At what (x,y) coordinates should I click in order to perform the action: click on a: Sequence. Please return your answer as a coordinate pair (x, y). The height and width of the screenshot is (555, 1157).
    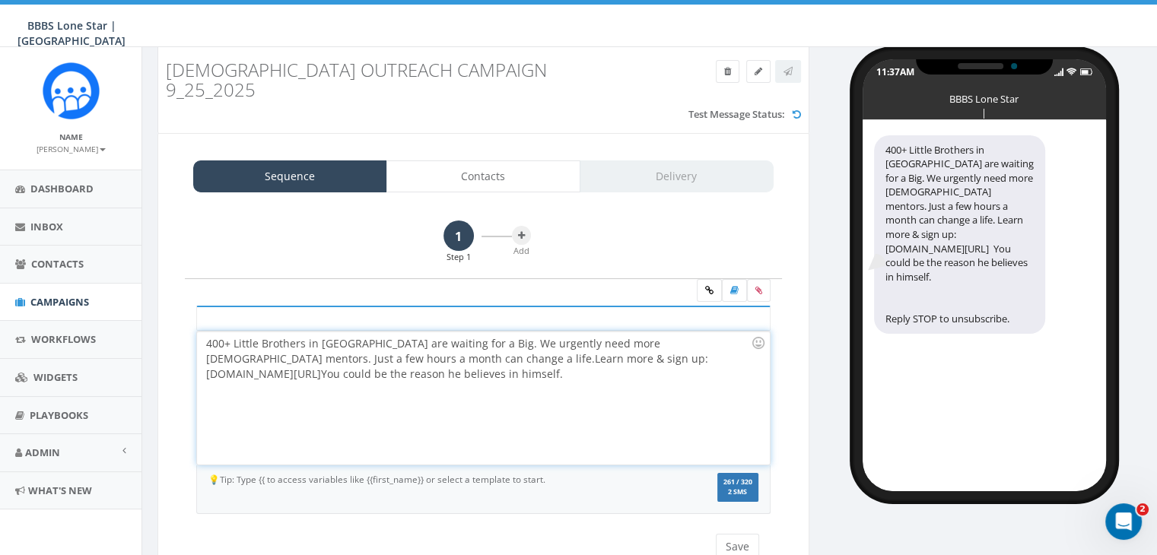
    Looking at the image, I should click on (290, 177).